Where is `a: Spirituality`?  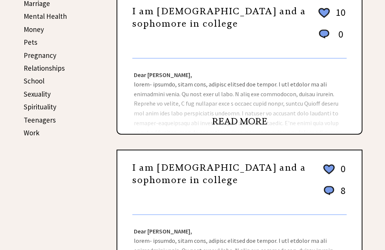 a: Spirituality is located at coordinates (40, 107).